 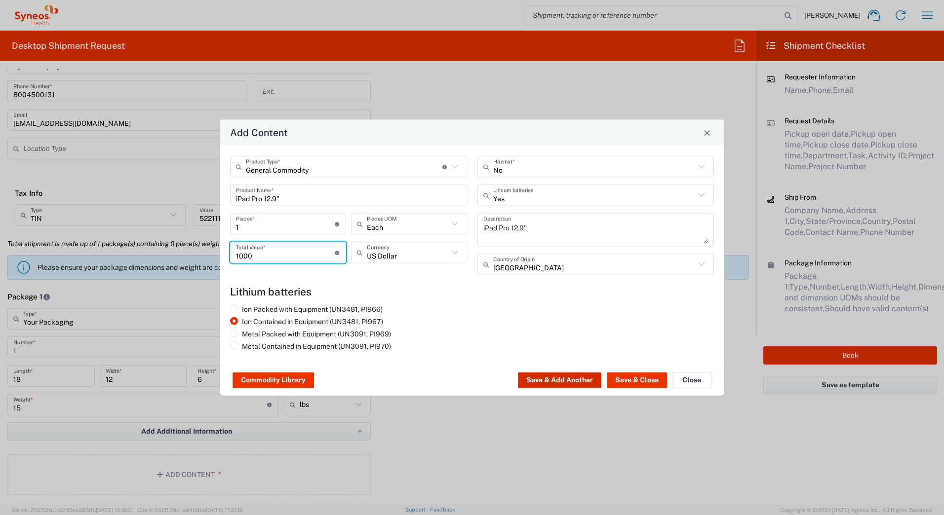 What do you see at coordinates (306, 309) in the screenshot?
I see `label: Ion Packed with Equipment (UN3481, PI966)` at bounding box center [306, 309].